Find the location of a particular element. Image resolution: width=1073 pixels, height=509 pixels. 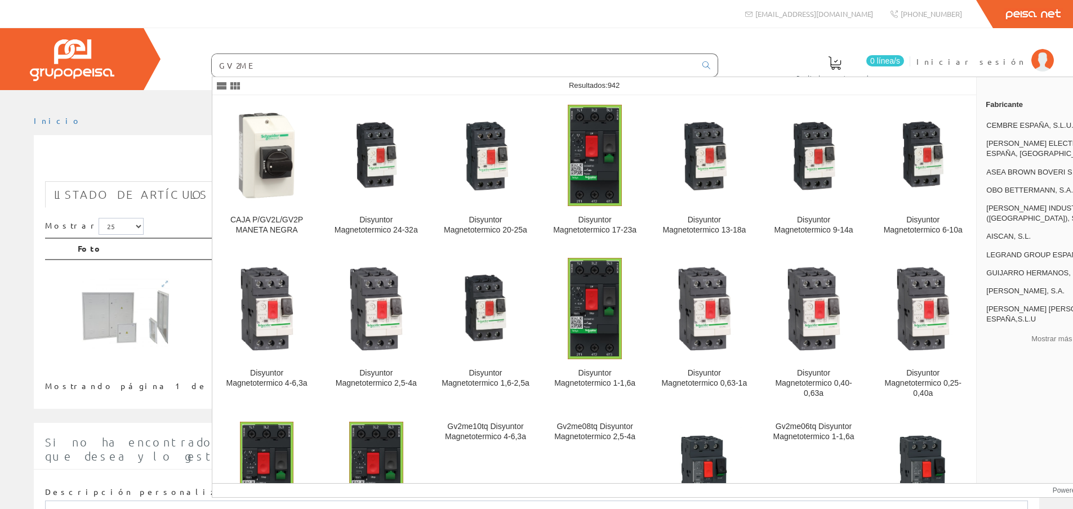

img: Disyuntor Magnetotermico 6-10a is located at coordinates (923, 155).